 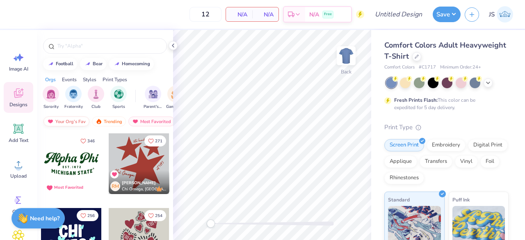 What do you see at coordinates (45, 218) in the screenshot?
I see `strong: Need help?` at bounding box center [45, 218].